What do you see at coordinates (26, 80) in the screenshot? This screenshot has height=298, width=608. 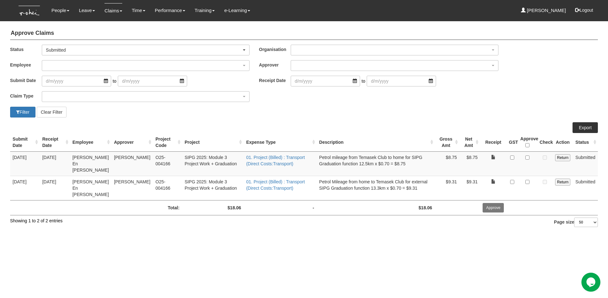 I see `label: Submit Date` at bounding box center [26, 80].